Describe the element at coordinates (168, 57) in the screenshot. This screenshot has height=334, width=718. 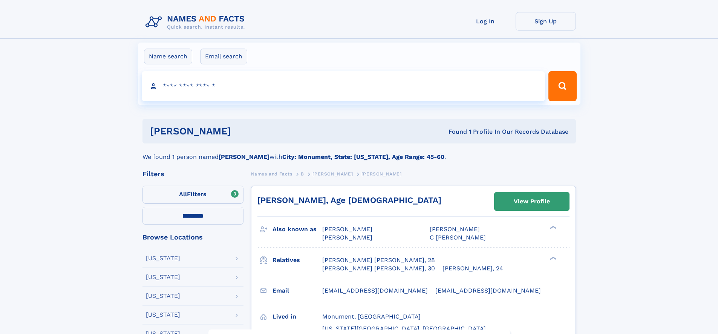
I see `label: Name search` at that location.